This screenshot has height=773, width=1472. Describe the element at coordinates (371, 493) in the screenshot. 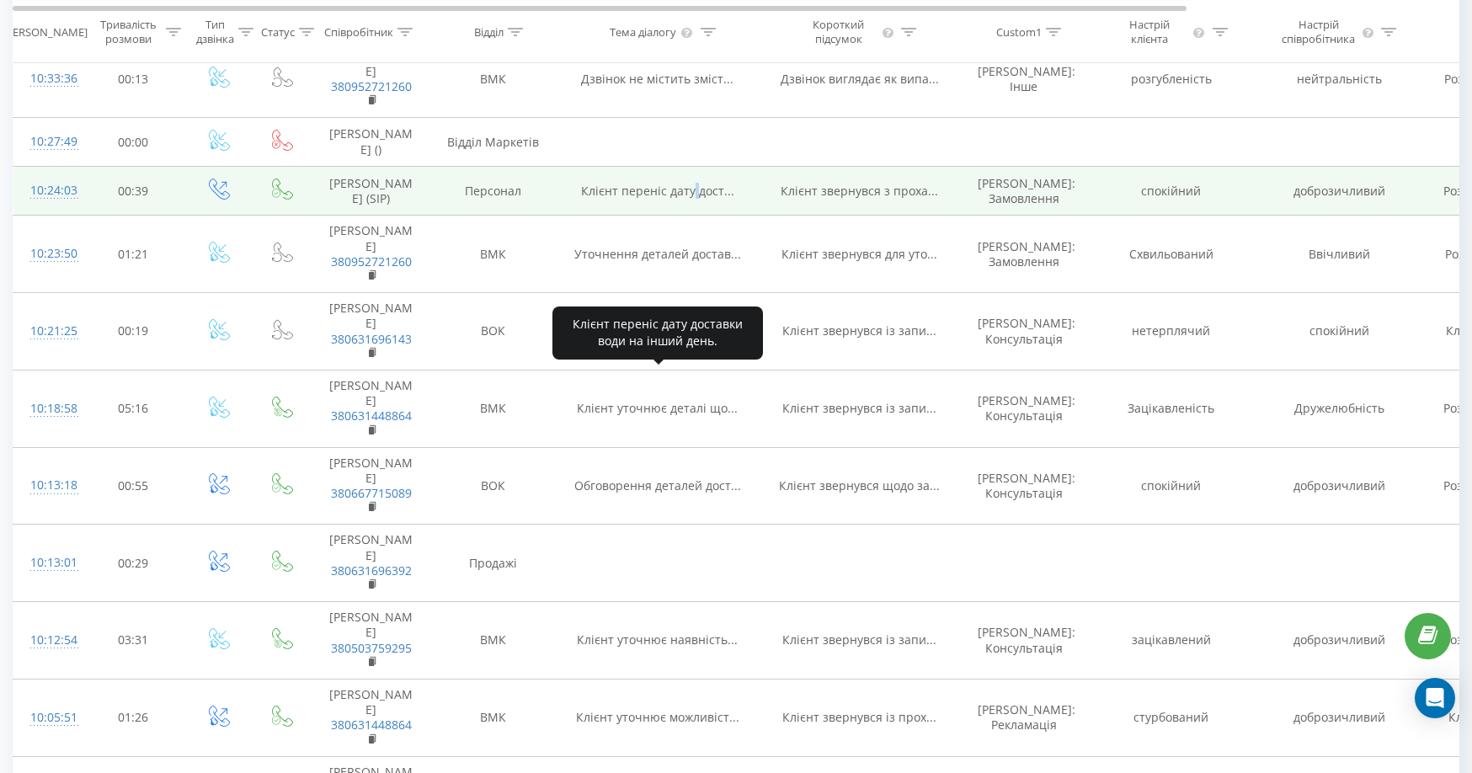

I see `a: 380667715089` at that location.